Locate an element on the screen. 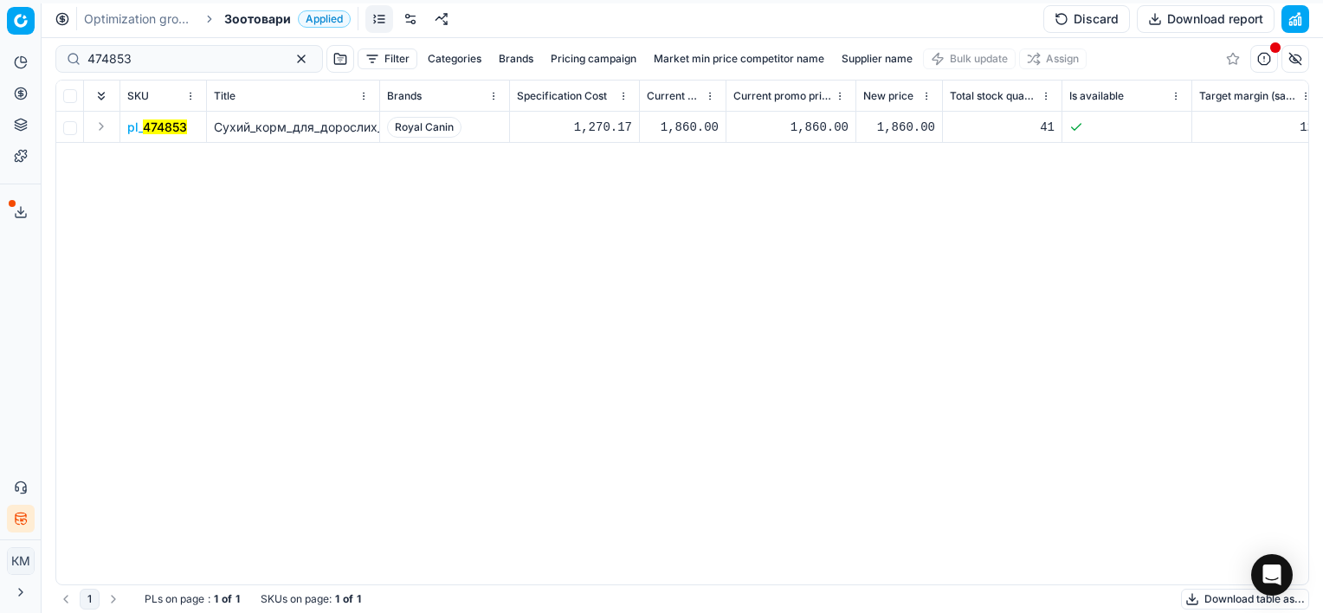 The height and width of the screenshot is (613, 1323). span: Сухий_корм_для_дорослих_стерилізованих_кішок_та_кастрованих_котів_Royal_Canin_Sterilised,_4_кг is located at coordinates (512, 126).